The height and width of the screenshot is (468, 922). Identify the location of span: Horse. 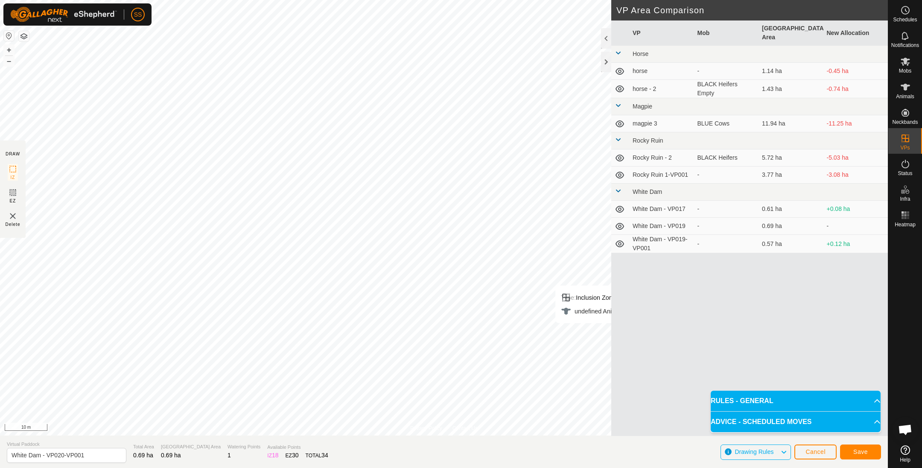
(640, 54).